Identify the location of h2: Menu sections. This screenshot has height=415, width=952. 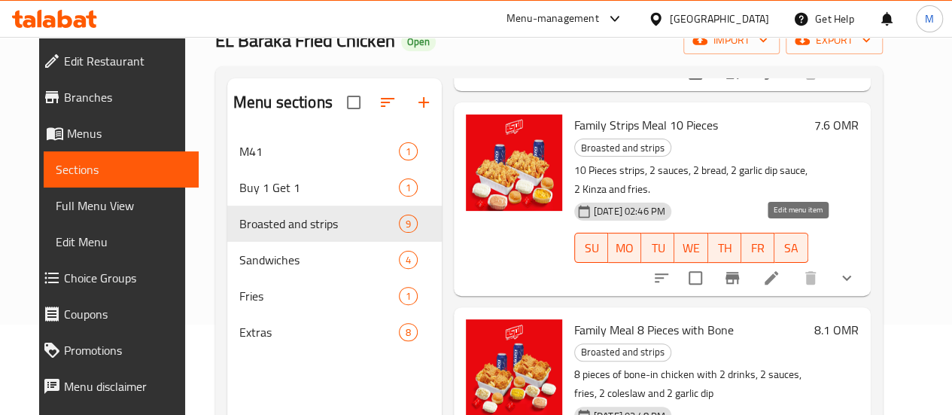
(283, 102).